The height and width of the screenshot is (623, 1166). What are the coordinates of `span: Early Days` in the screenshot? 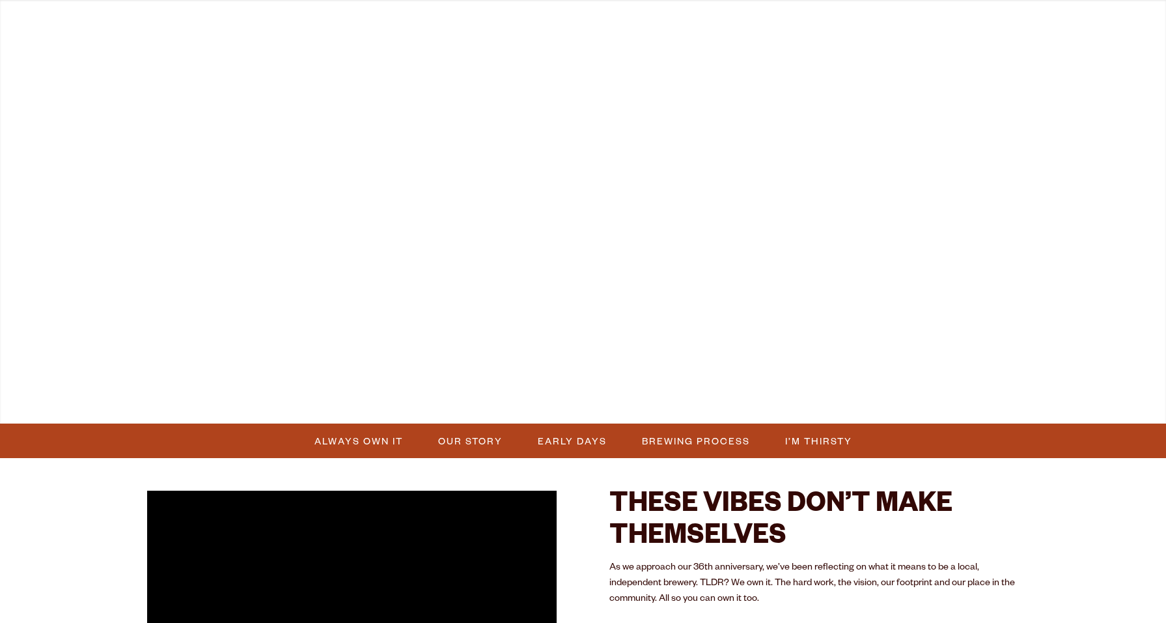 It's located at (573, 440).